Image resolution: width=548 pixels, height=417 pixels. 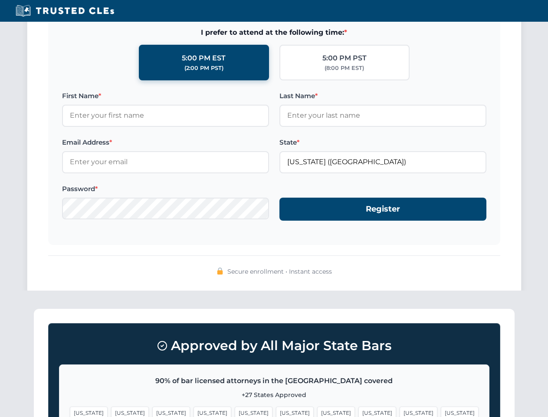 I want to click on div: 5:00 PM PST, so click(x=345, y=58).